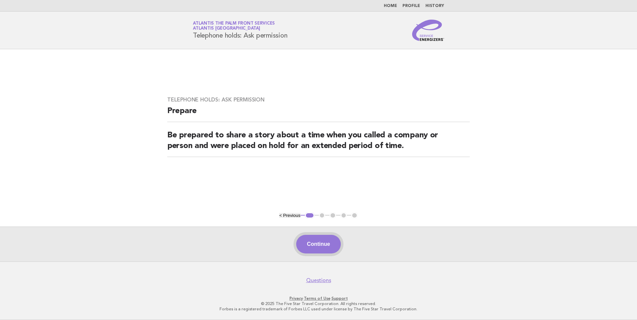  Describe the element at coordinates (318, 144) in the screenshot. I see `h2: Be prepared to share a story about a time when you called a company or person and were placed on ...` at that location.